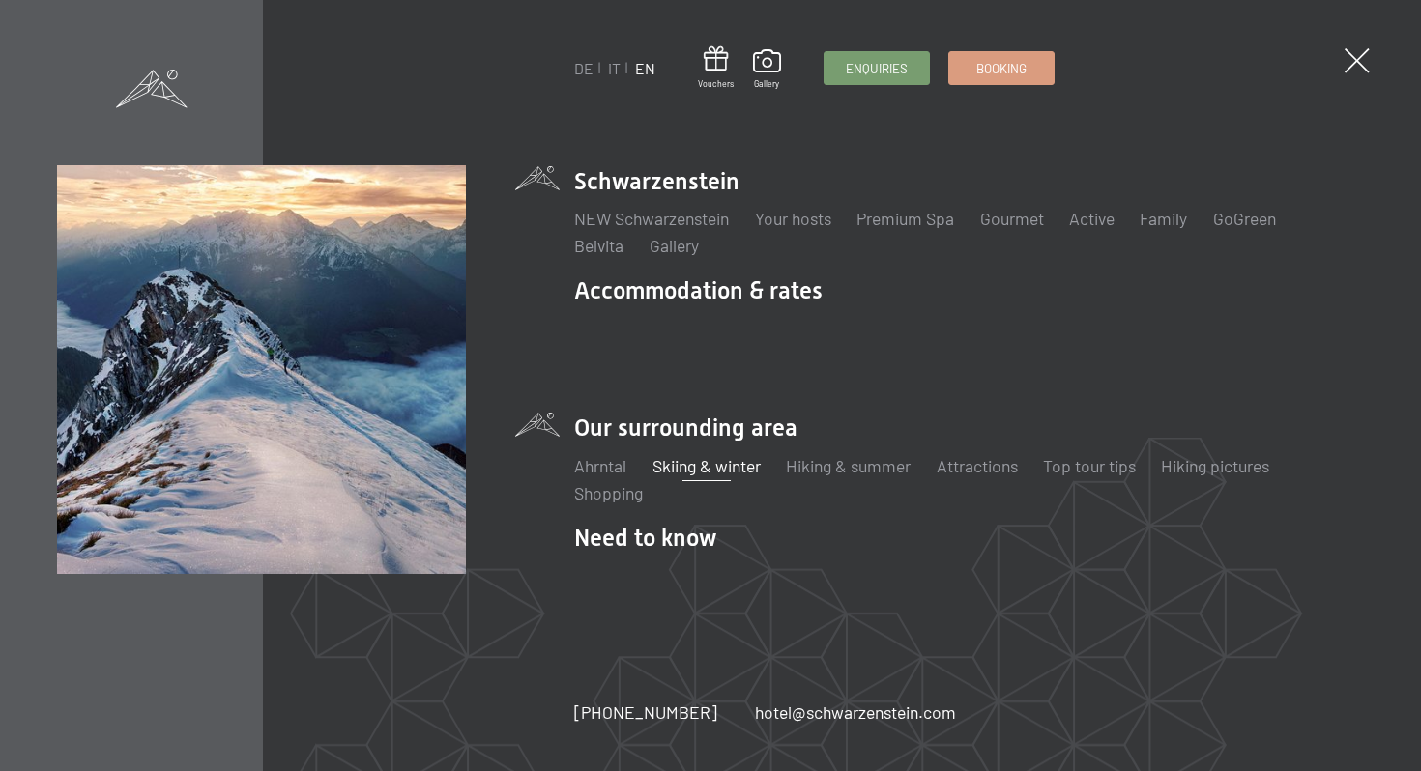 The height and width of the screenshot is (771, 1421). Describe the element at coordinates (1163, 218) in the screenshot. I see `a: Family` at that location.